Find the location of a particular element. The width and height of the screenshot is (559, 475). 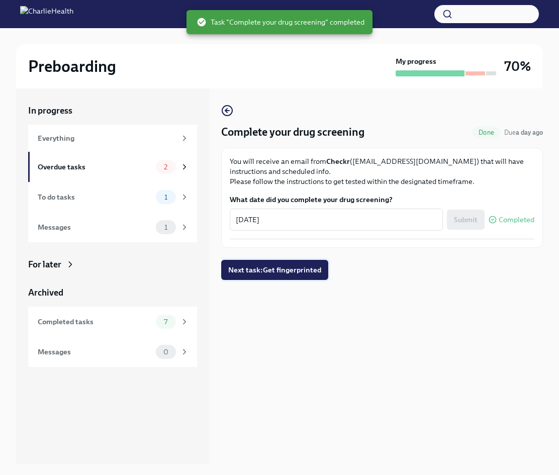

h3: 70% is located at coordinates (517, 66).